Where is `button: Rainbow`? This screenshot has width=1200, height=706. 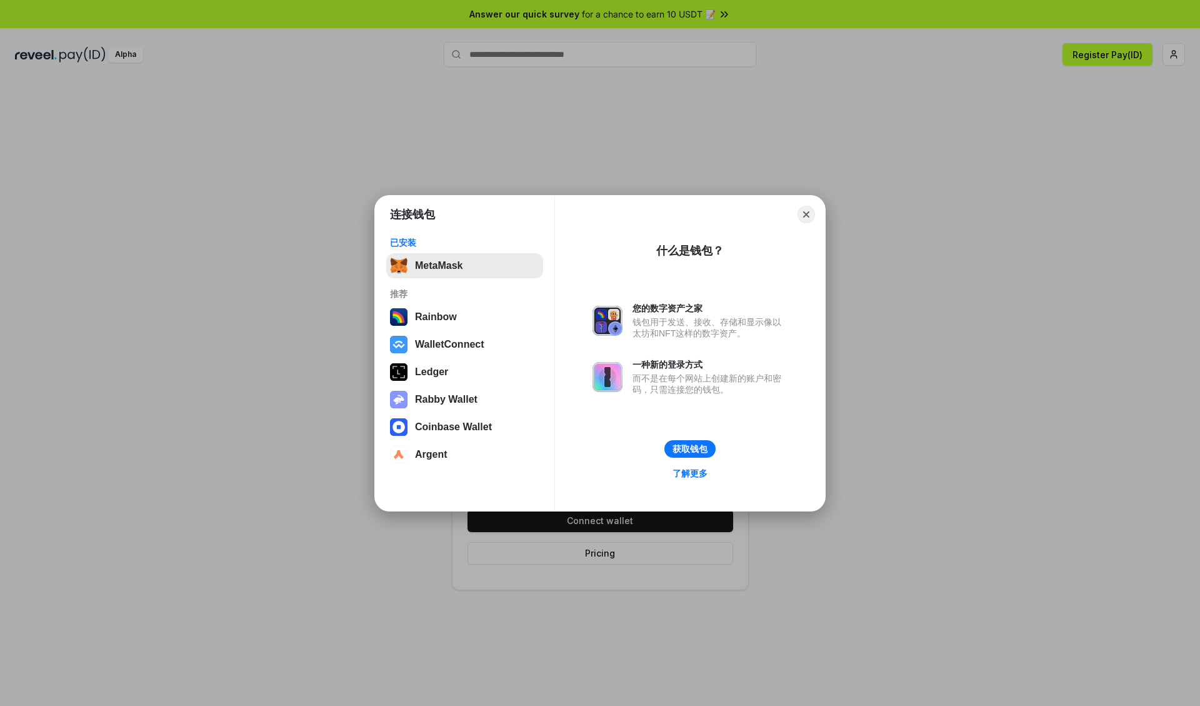
button: Rainbow is located at coordinates (464, 317).